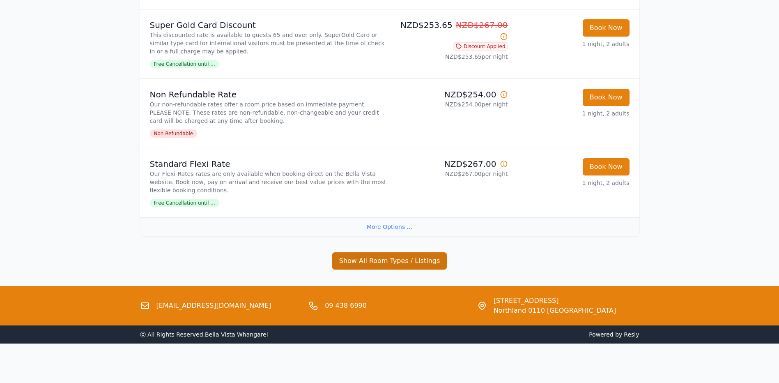  I want to click on p: NZD$254.00 per night, so click(450, 104).